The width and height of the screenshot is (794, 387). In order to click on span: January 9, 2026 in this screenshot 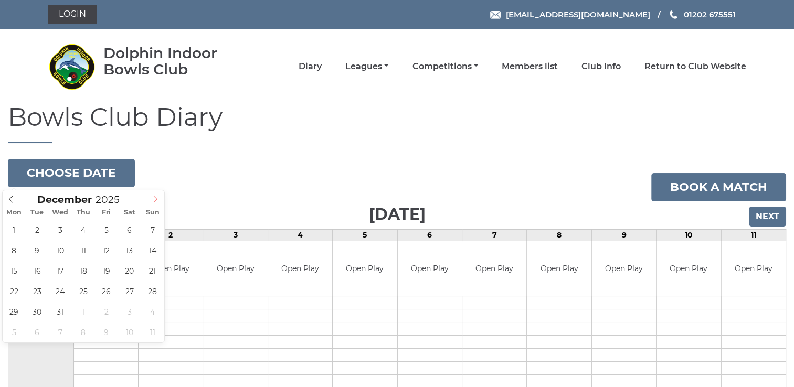, I will do `click(106, 332)`.